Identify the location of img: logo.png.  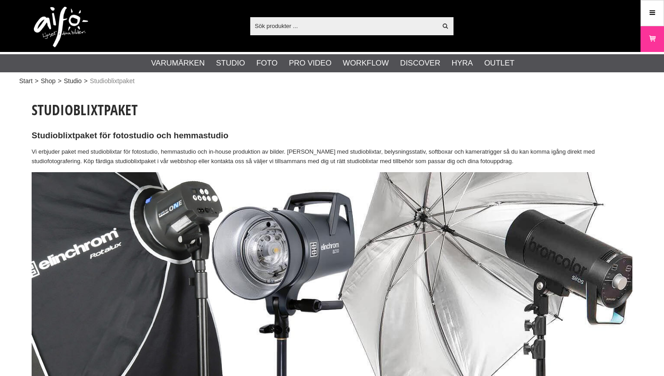
(61, 27).